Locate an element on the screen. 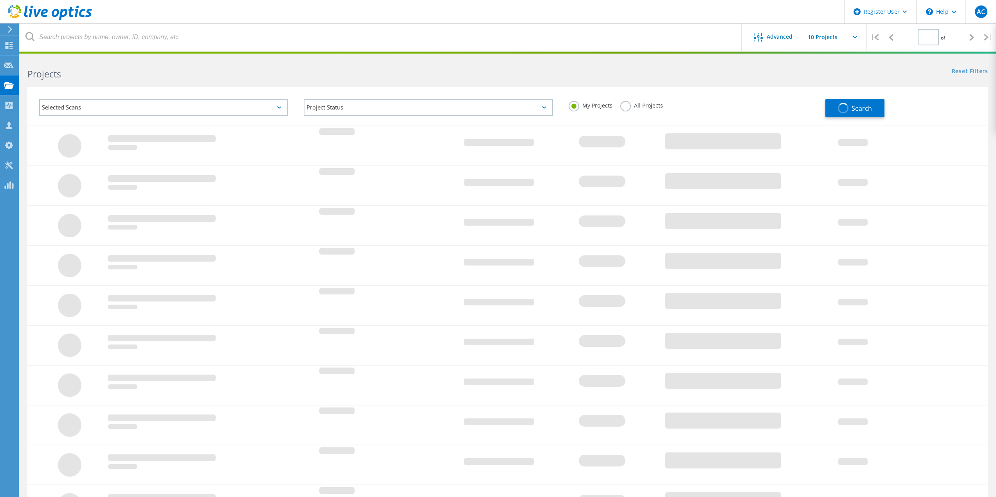 The height and width of the screenshot is (497, 996). span: Advanced is located at coordinates (780, 37).